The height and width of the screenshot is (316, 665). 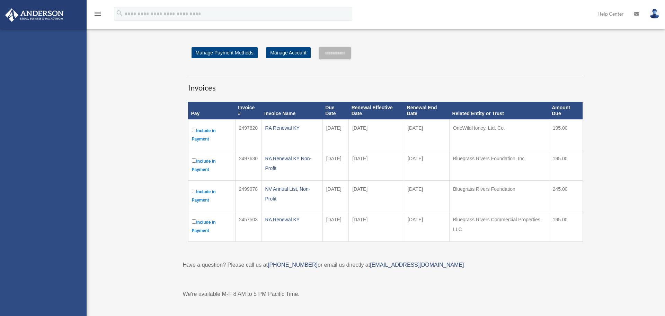 What do you see at coordinates (499, 134) in the screenshot?
I see `td: OneWildHoney, Ltd. Co.` at bounding box center [499, 134].